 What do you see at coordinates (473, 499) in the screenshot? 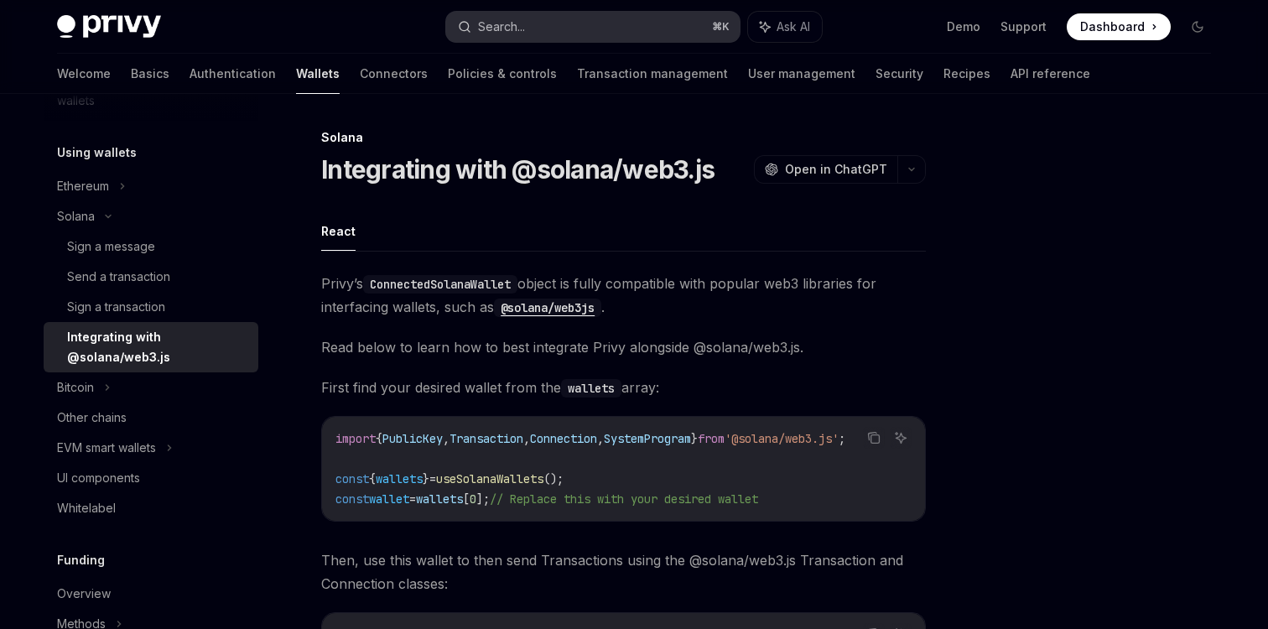
I see `span: 0` at bounding box center [473, 499].